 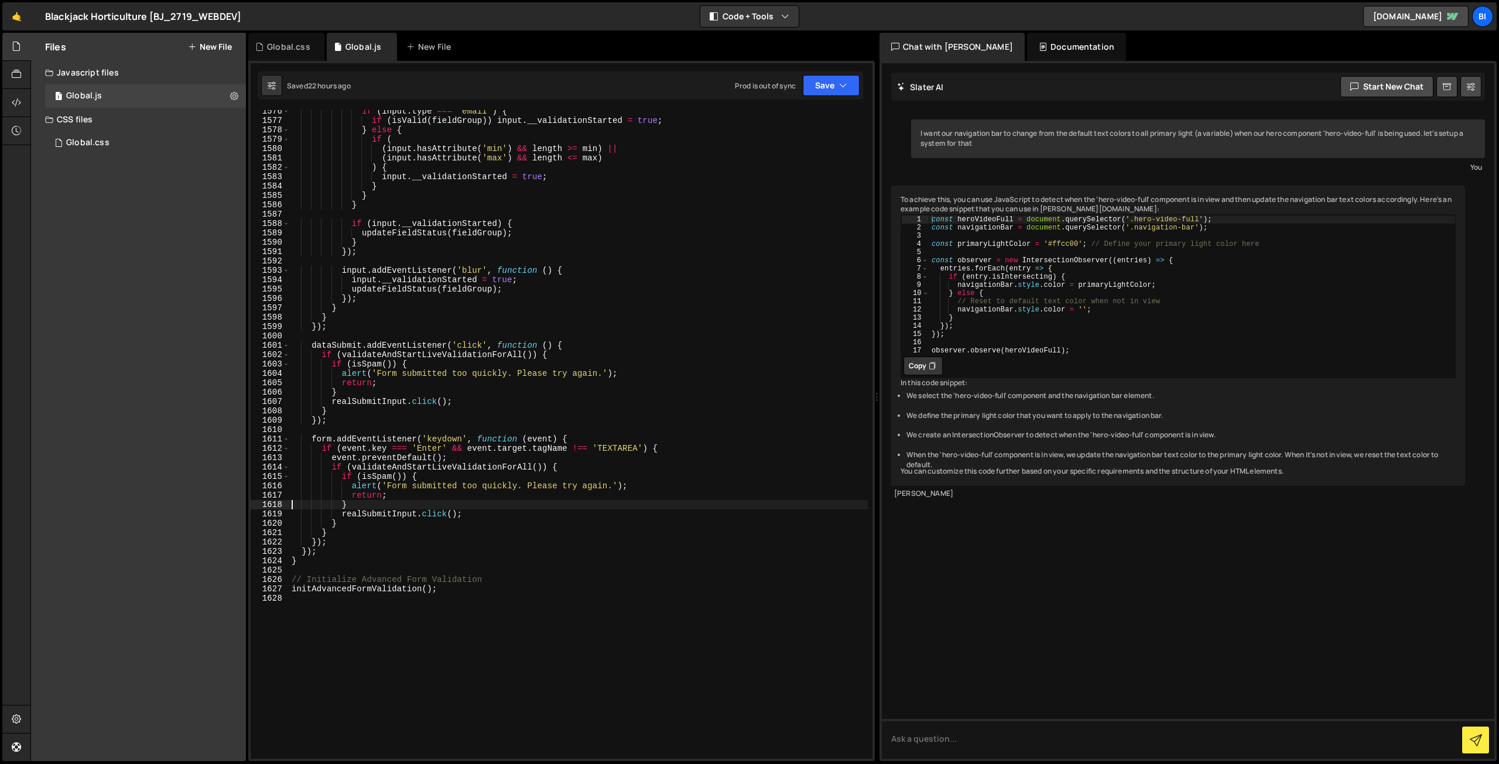 What do you see at coordinates (915, 277) in the screenshot?
I see `div: 8` at bounding box center [915, 277].